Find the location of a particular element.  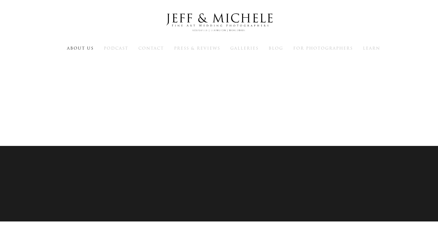

span: About Us is located at coordinates (80, 48).